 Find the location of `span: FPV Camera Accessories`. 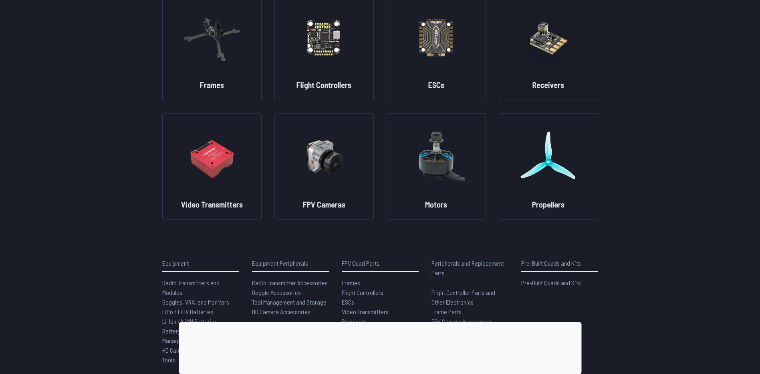

span: FPV Camera Accessories is located at coordinates (462, 321).